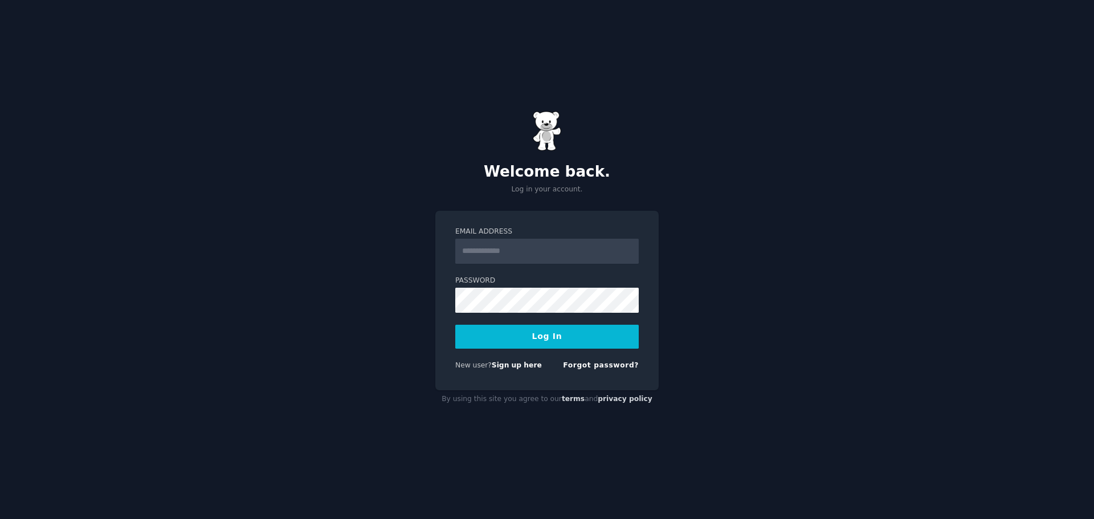 The width and height of the screenshot is (1094, 519). I want to click on a: Forgot password?, so click(600, 365).